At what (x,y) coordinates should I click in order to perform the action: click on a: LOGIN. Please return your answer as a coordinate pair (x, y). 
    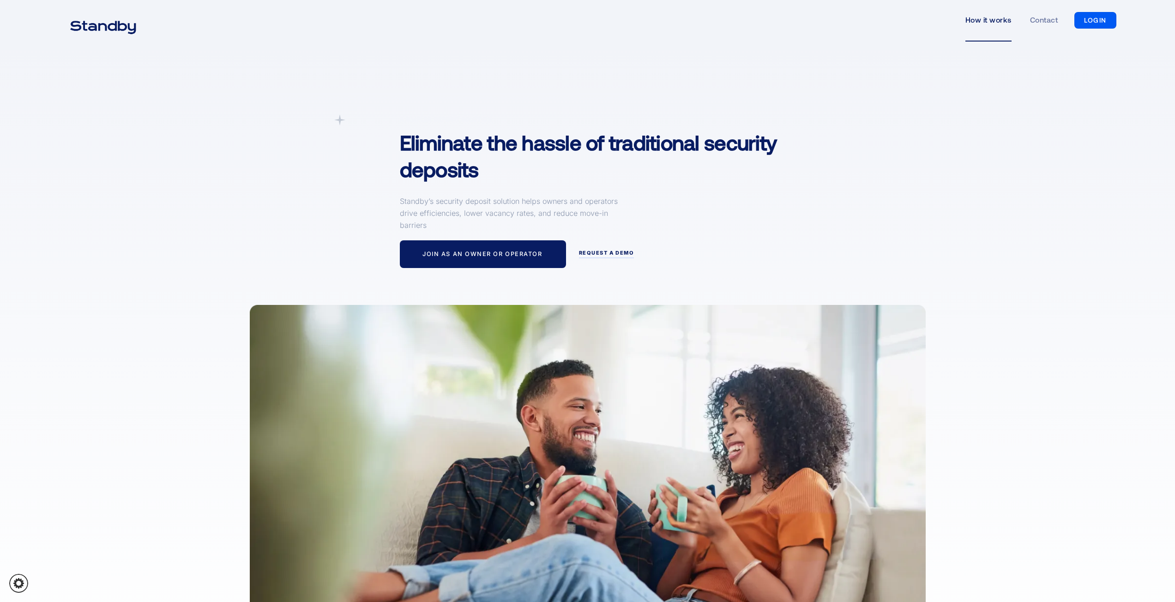
    Looking at the image, I should click on (1095, 20).